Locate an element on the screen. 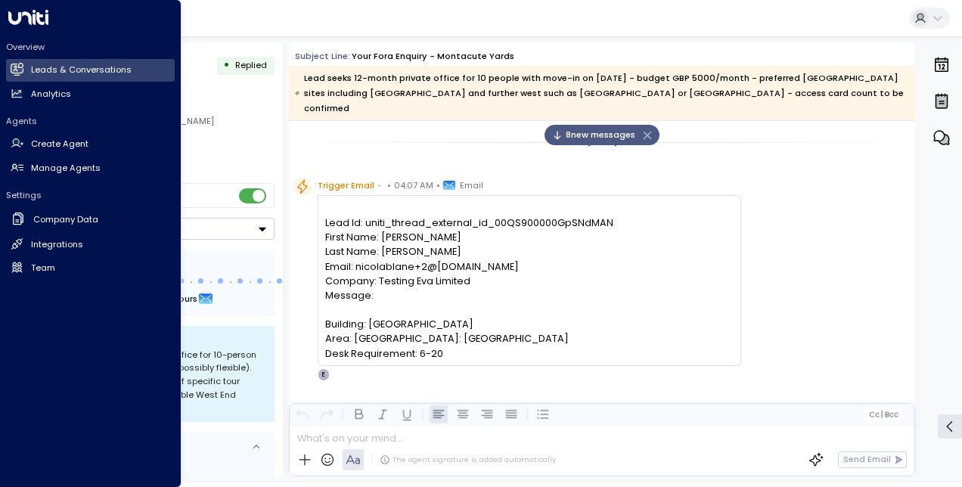  a: Analytics is located at coordinates (90, 94).